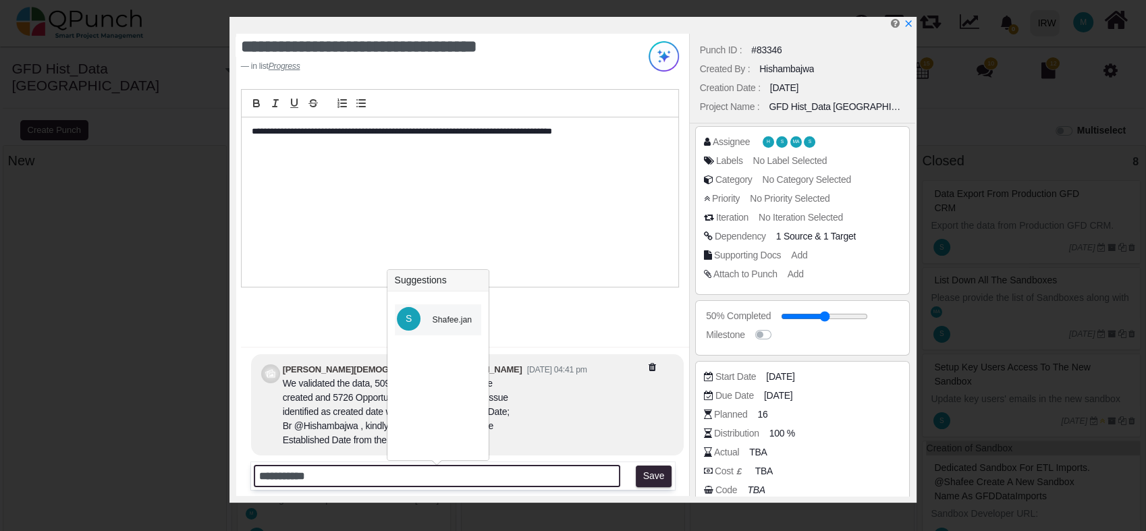  What do you see at coordinates (794, 236) in the screenshot?
I see `span: <div class="badge badge-secondary"> Import to Sandbox FS</div>` at bounding box center [794, 236].